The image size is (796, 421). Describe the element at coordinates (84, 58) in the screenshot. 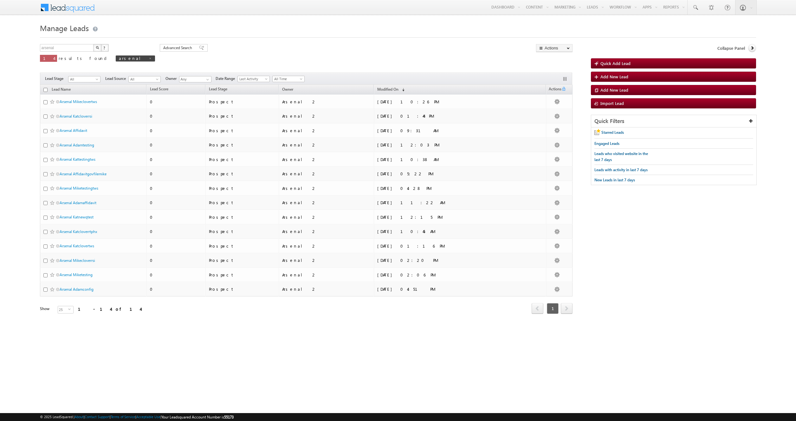

I see `span: results found` at that location.